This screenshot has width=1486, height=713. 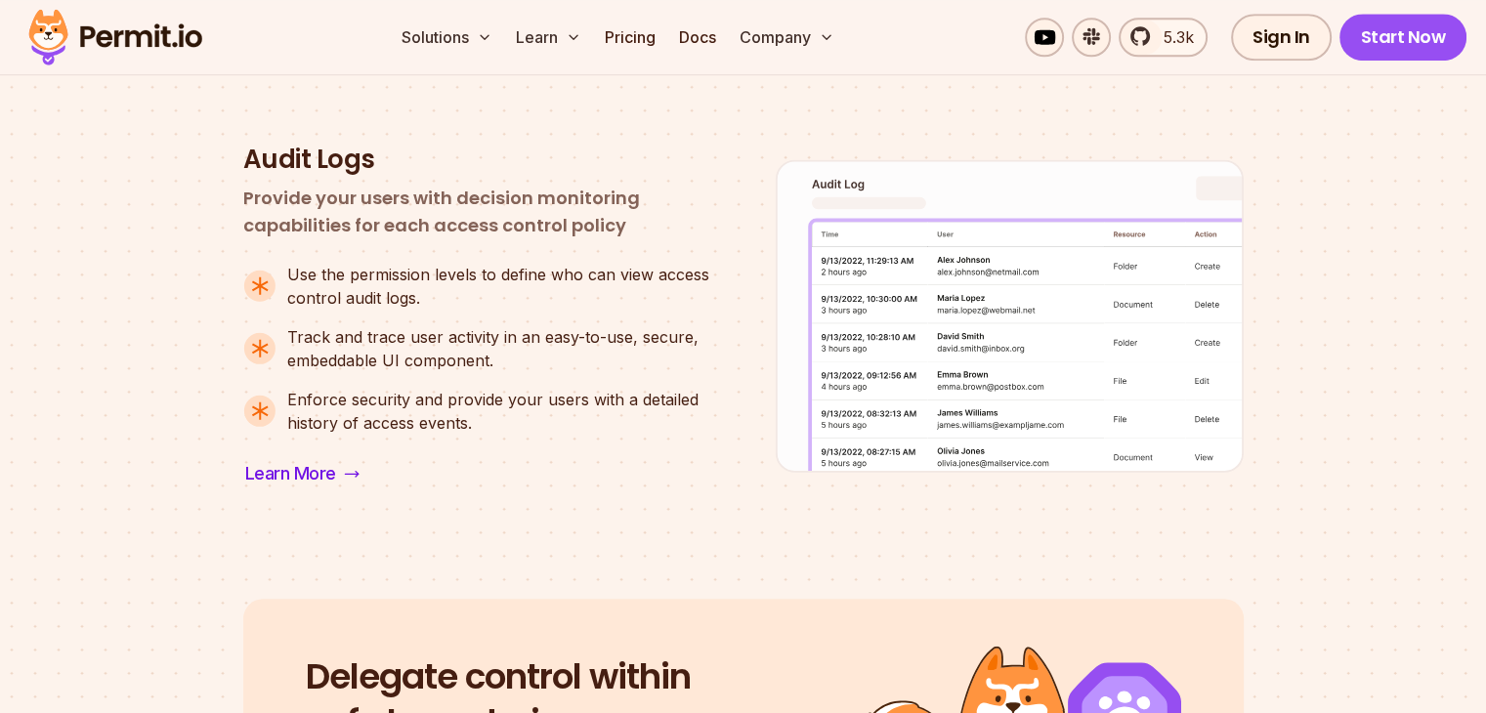 I want to click on a: Start Now, so click(x=1403, y=37).